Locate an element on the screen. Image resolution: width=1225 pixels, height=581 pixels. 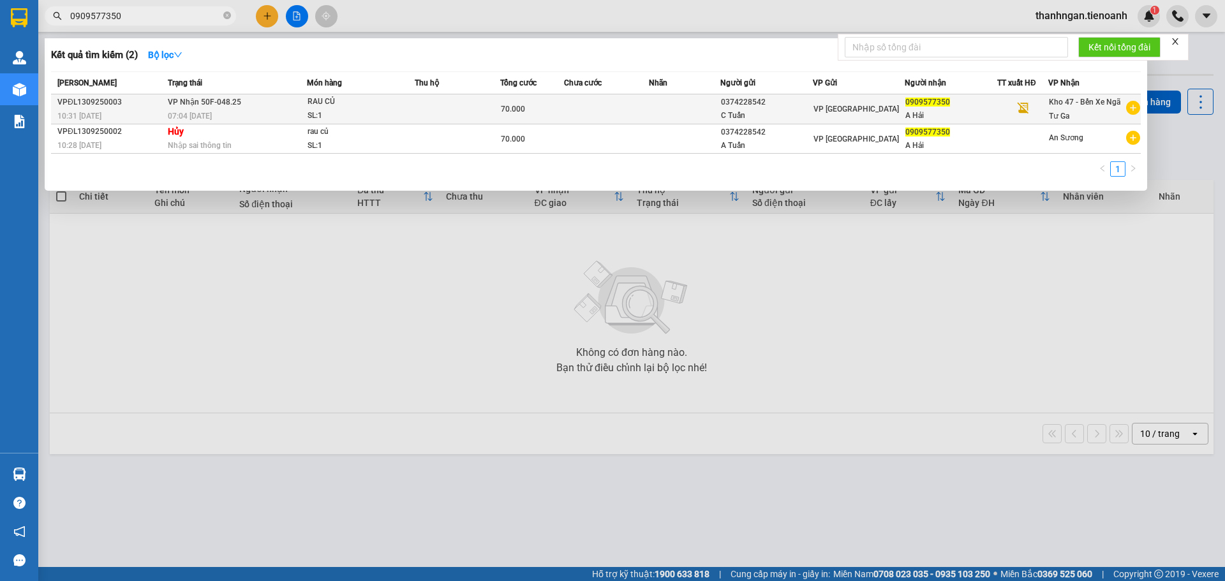
button: Bộ lọcdown is located at coordinates (165, 55).